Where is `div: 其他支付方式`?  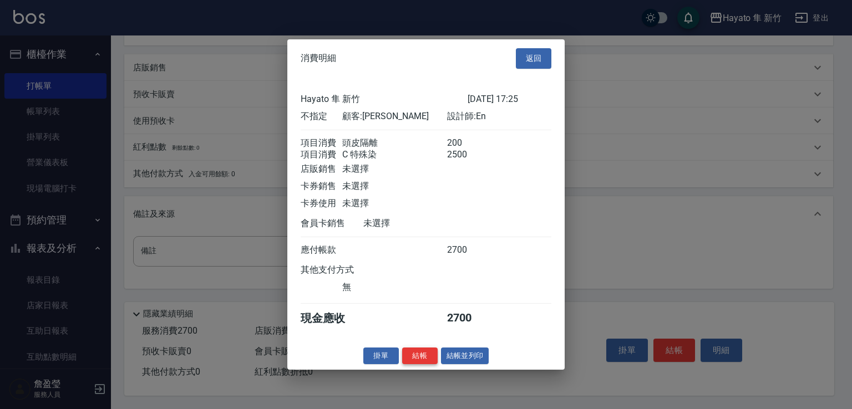 div: 其他支付方式 is located at coordinates (342, 270).